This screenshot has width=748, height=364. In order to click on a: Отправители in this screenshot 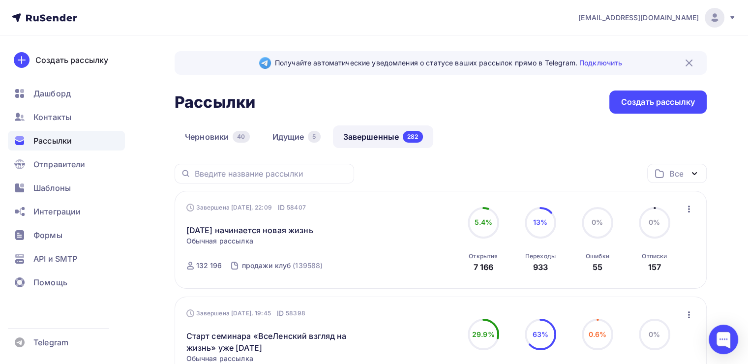, I will do `click(66, 164)`.